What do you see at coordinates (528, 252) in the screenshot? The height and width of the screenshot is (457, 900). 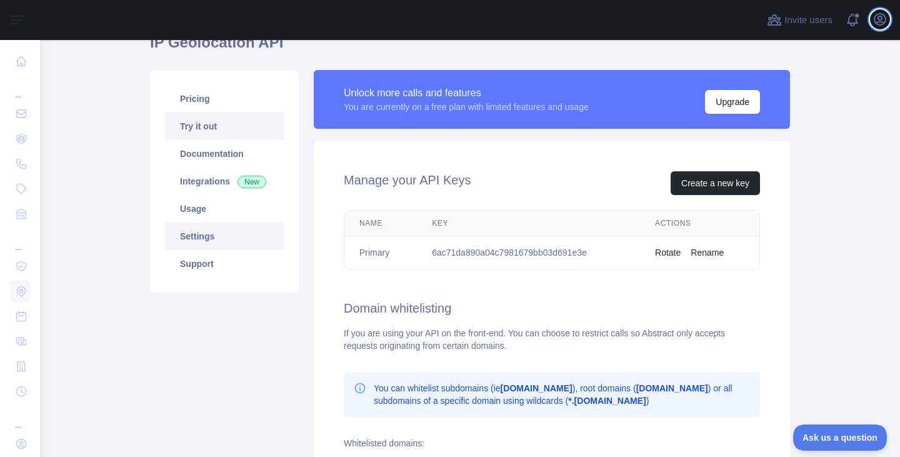 I see `td: 6ac71da890a04c7981679bb03d691e3e` at bounding box center [528, 252].